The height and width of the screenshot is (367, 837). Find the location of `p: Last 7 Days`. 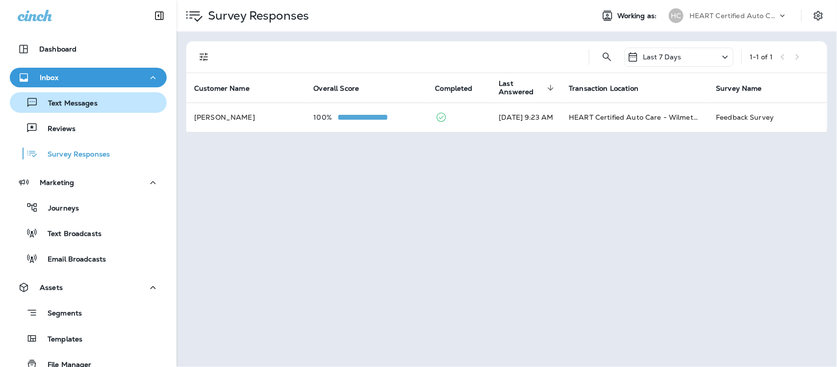

p: Last 7 Days is located at coordinates (662, 57).